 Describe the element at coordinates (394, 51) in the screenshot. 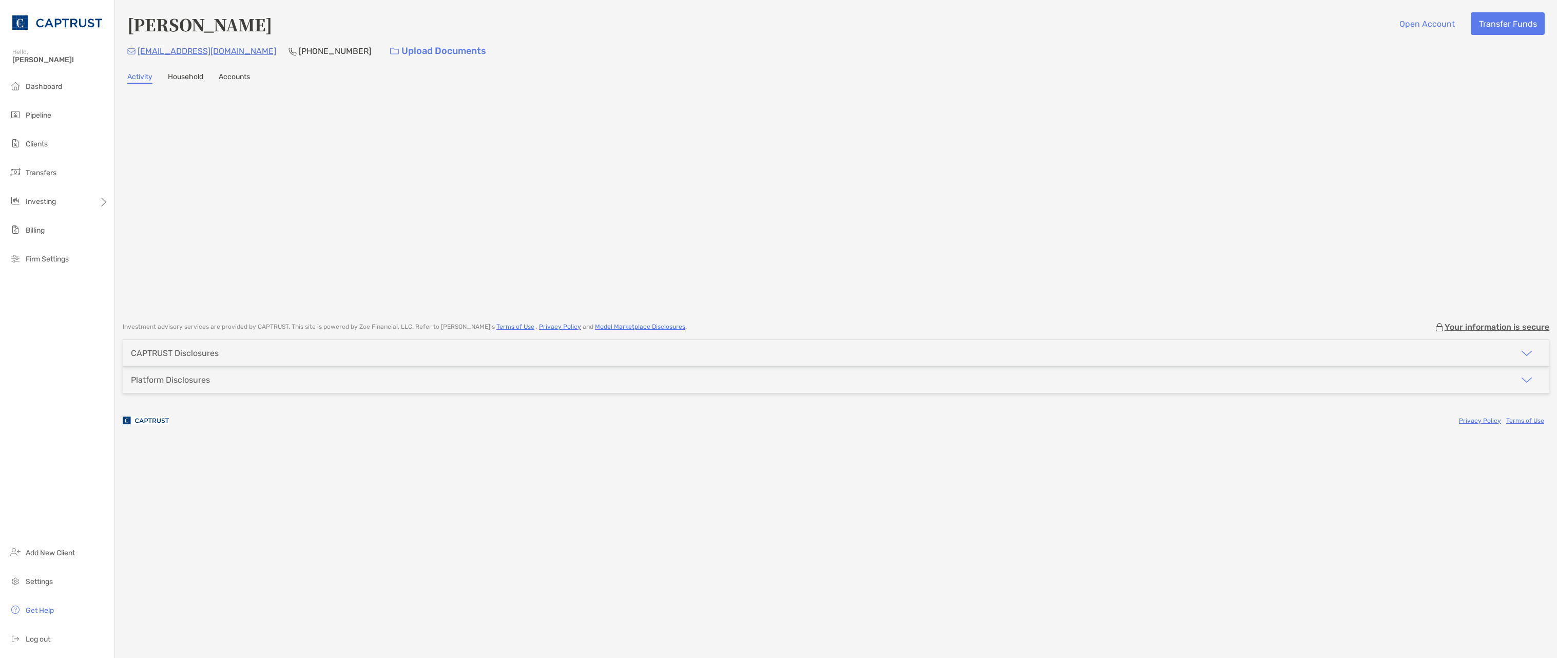

I see `img: button icon` at that location.